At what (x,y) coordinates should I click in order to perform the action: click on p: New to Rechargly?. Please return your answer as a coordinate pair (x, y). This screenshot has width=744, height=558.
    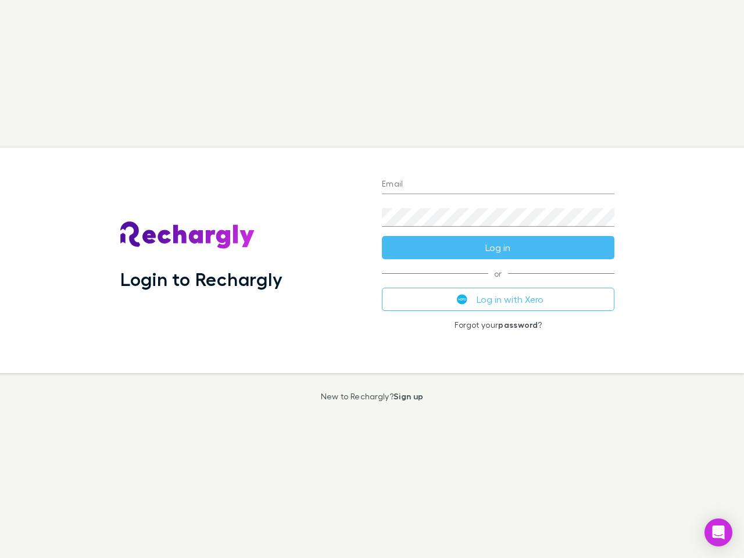
    Looking at the image, I should click on (372, 396).